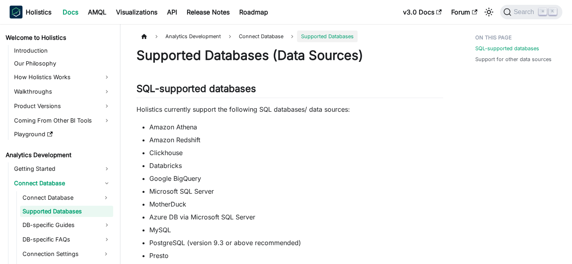 The height and width of the screenshot is (264, 572). Describe the element at coordinates (296, 255) in the screenshot. I see `li: Presto` at that location.